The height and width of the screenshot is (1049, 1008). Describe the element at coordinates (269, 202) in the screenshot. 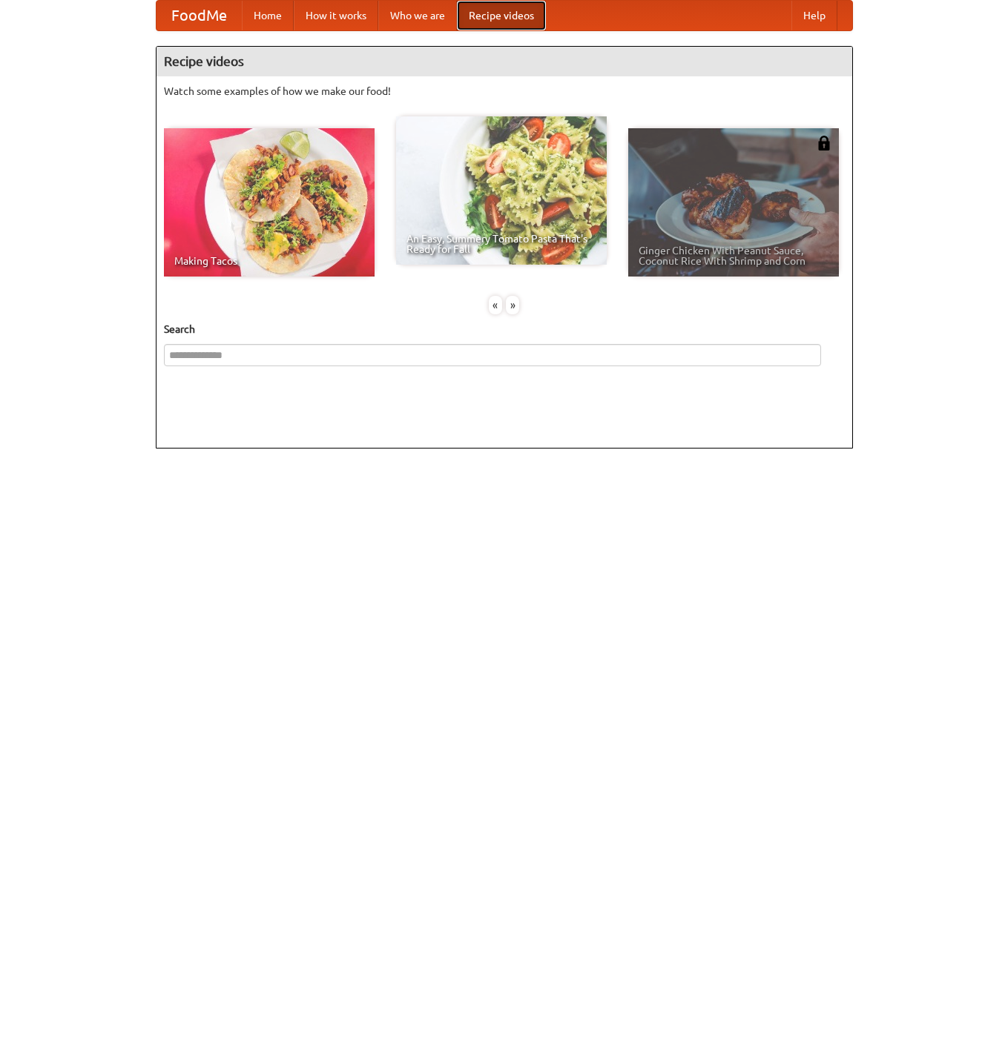

I see `a: Making Tacos` at that location.